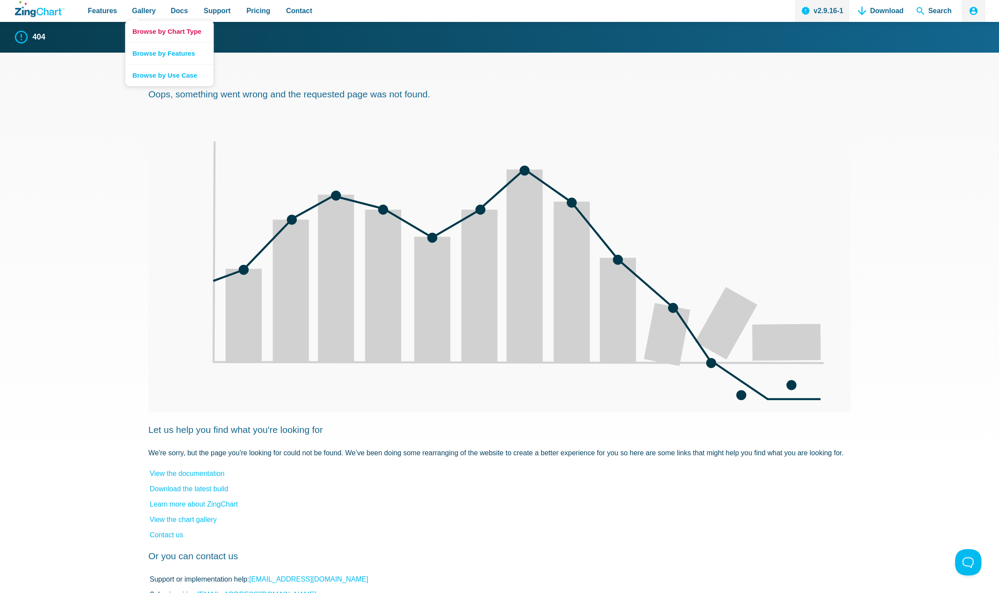 Image resolution: width=999 pixels, height=593 pixels. I want to click on a: View the chart gallery, so click(183, 519).